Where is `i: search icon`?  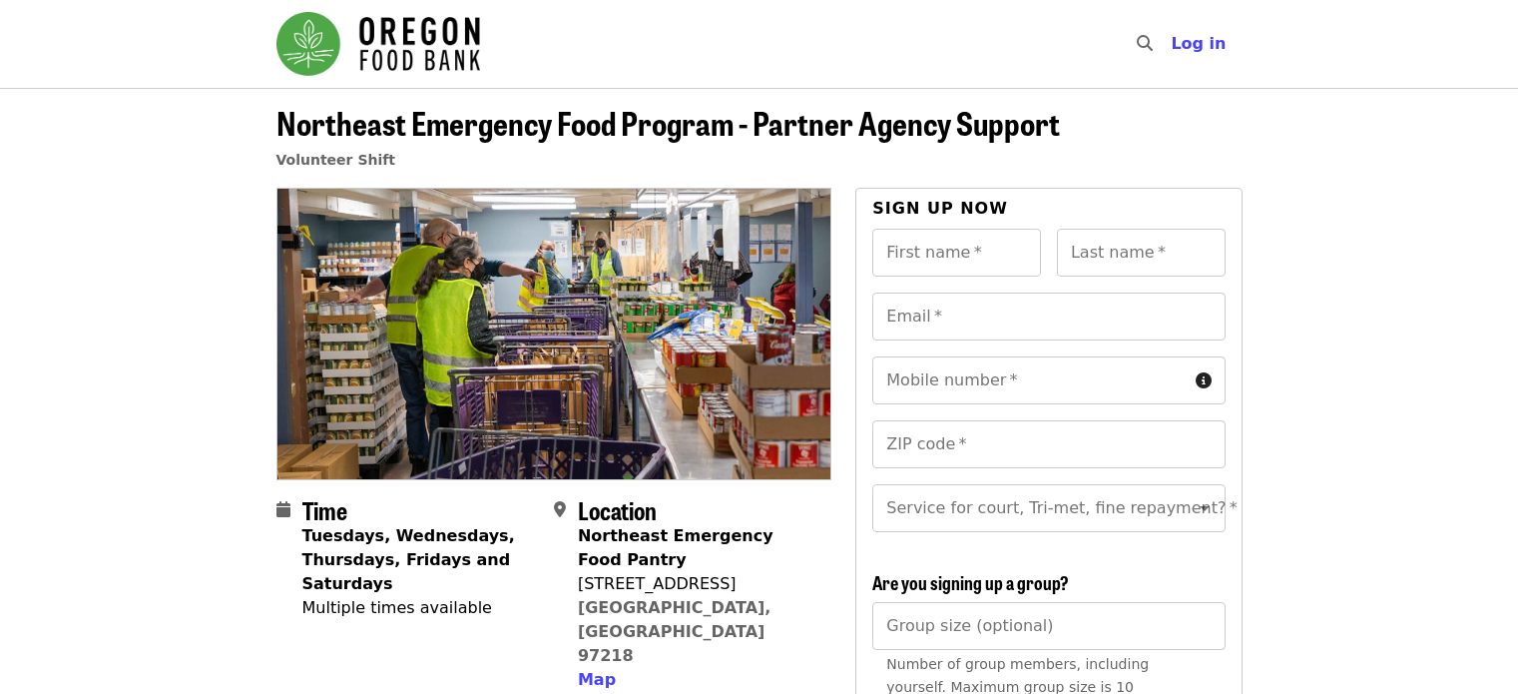 i: search icon is located at coordinates (1145, 43).